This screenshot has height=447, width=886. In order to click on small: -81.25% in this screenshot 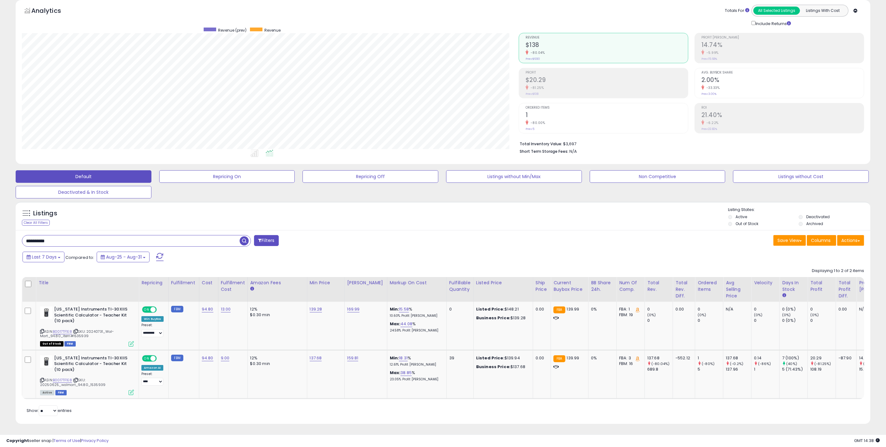, I will do `click(536, 88)`.